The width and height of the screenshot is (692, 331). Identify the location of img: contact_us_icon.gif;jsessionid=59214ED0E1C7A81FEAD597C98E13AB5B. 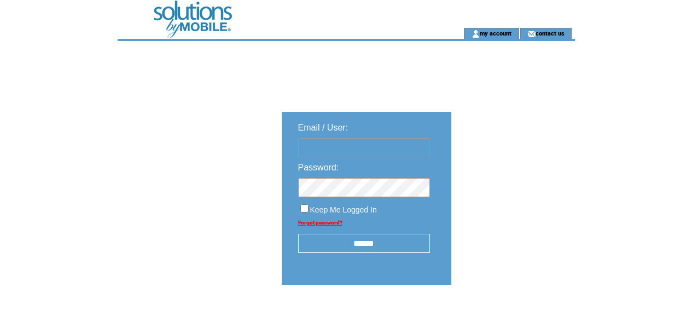
(531, 34).